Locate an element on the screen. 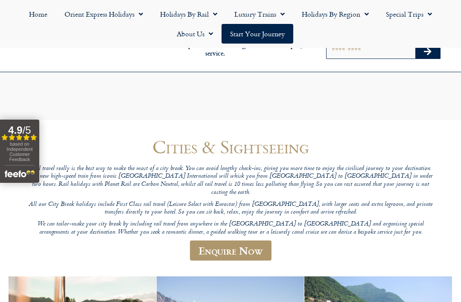 This screenshot has width=461, height=302. a: Holidays by Rail is located at coordinates (189, 14).